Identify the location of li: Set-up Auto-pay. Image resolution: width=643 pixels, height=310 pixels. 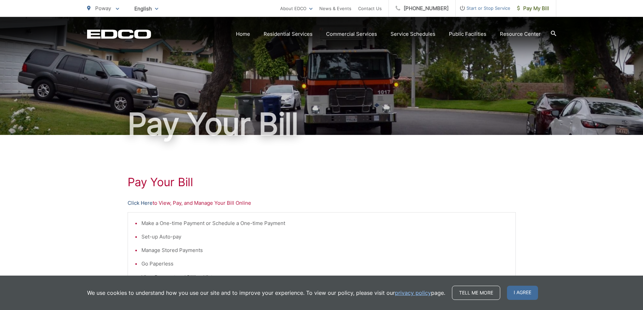
(325, 237).